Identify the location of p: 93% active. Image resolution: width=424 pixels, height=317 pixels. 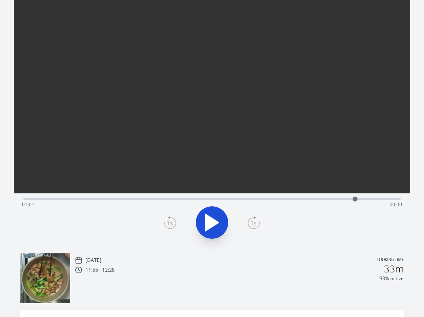
(392, 279).